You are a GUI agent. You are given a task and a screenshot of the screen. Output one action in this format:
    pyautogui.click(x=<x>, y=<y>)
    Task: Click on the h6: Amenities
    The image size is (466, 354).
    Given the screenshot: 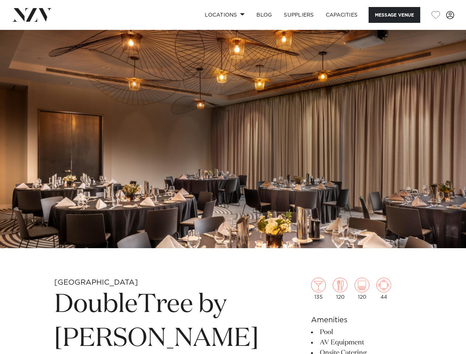 What is the action you would take?
    pyautogui.click(x=361, y=320)
    